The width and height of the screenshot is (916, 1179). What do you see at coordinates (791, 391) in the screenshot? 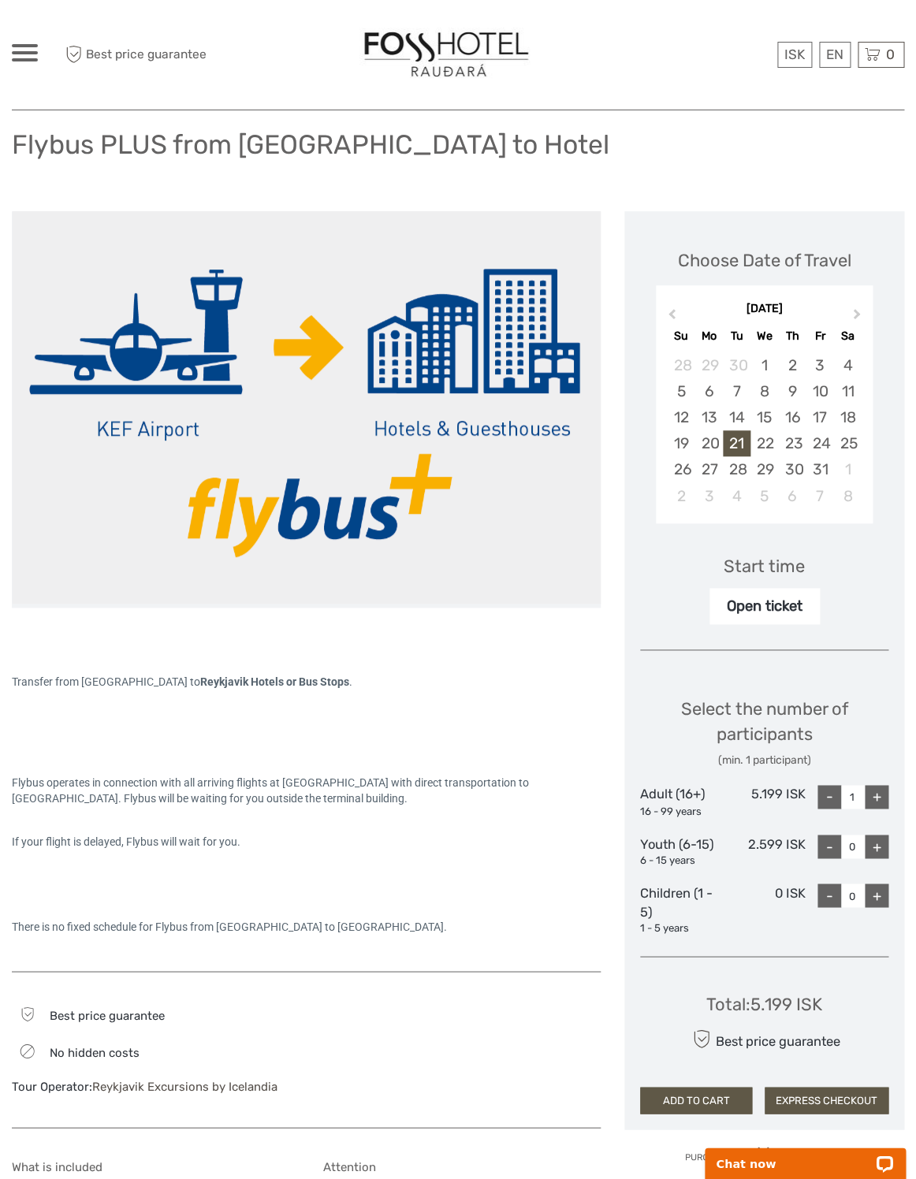
I see `div: Choose Thursday, October 9th, 2025` at bounding box center [791, 391].